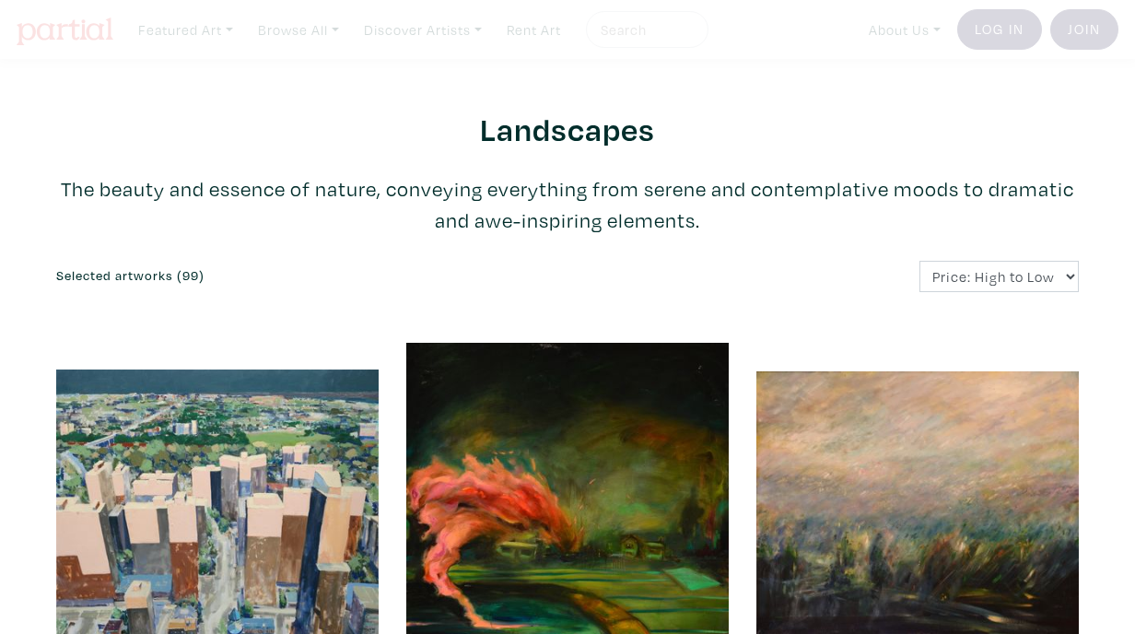 This screenshot has width=1135, height=634. I want to click on a: Browse All, so click(298, 29).